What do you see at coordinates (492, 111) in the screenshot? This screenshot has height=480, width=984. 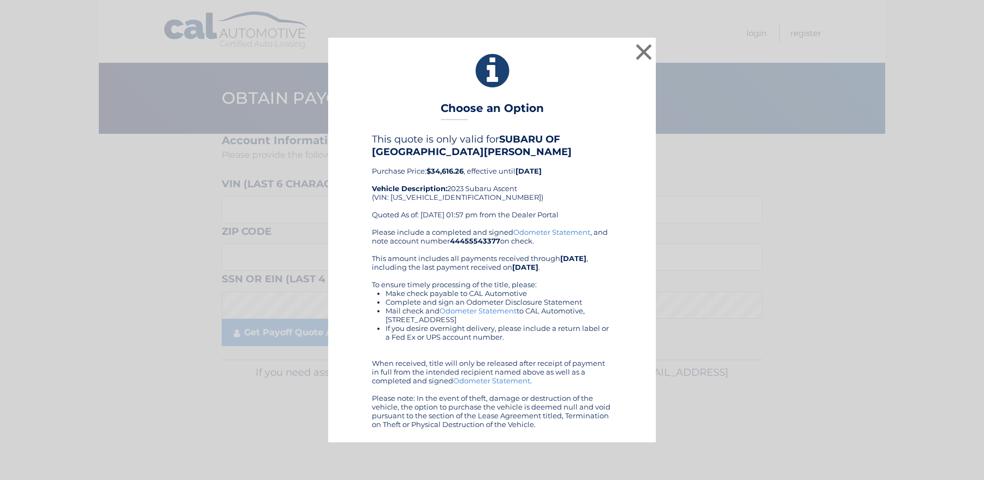 I see `h3: Choose an Option` at bounding box center [492, 111].